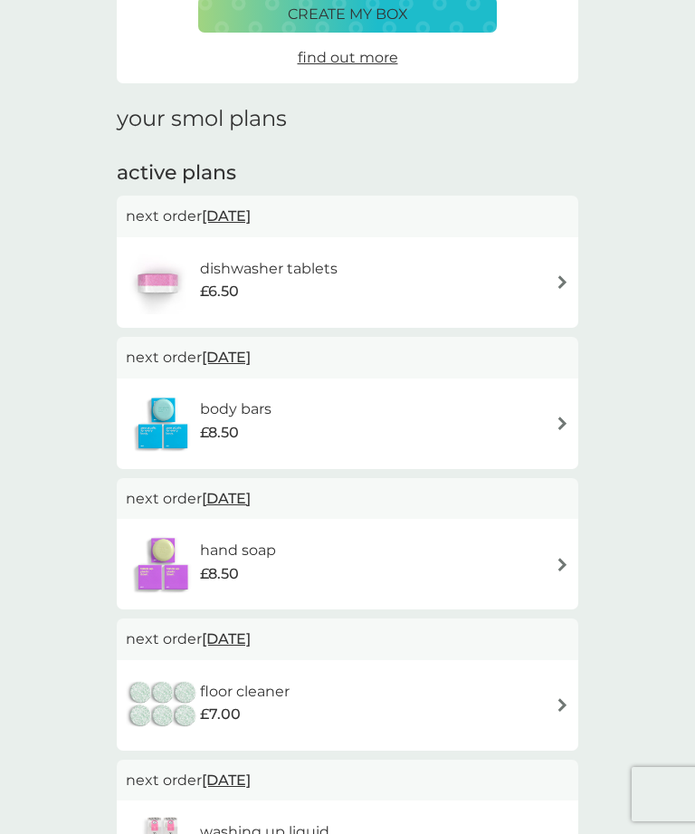 The image size is (695, 834). I want to click on img: hand soap, so click(163, 564).